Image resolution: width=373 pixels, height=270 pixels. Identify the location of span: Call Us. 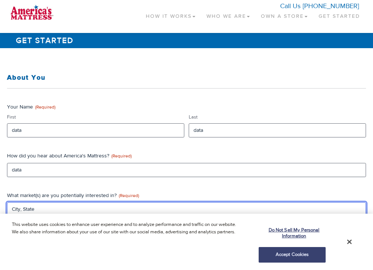
(290, 6).